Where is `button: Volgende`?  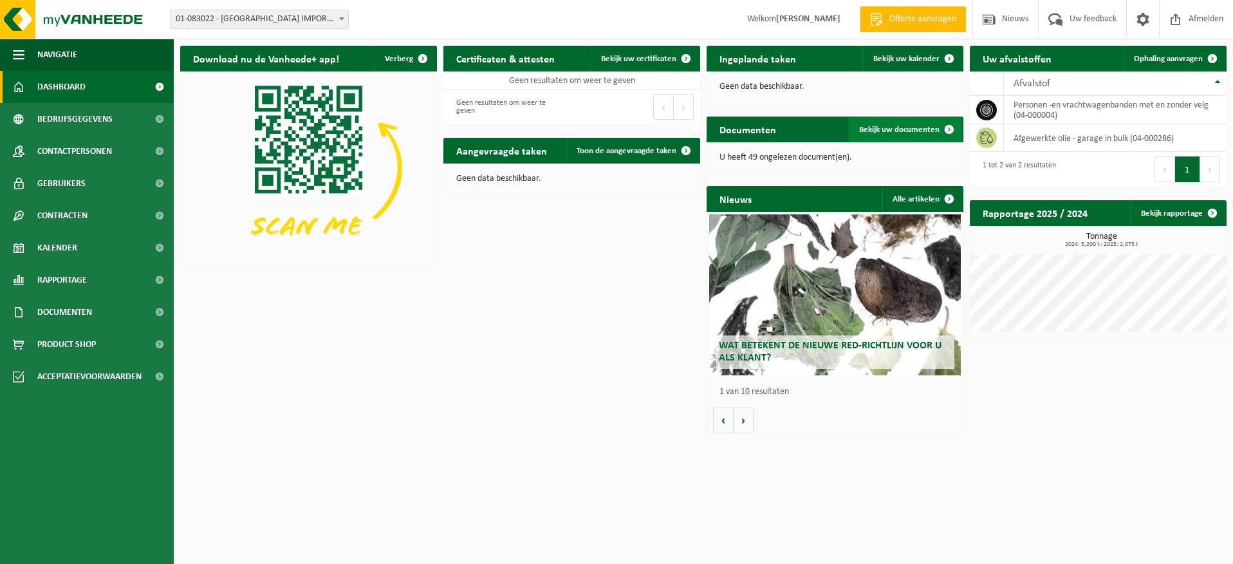
button: Volgende is located at coordinates (743, 420).